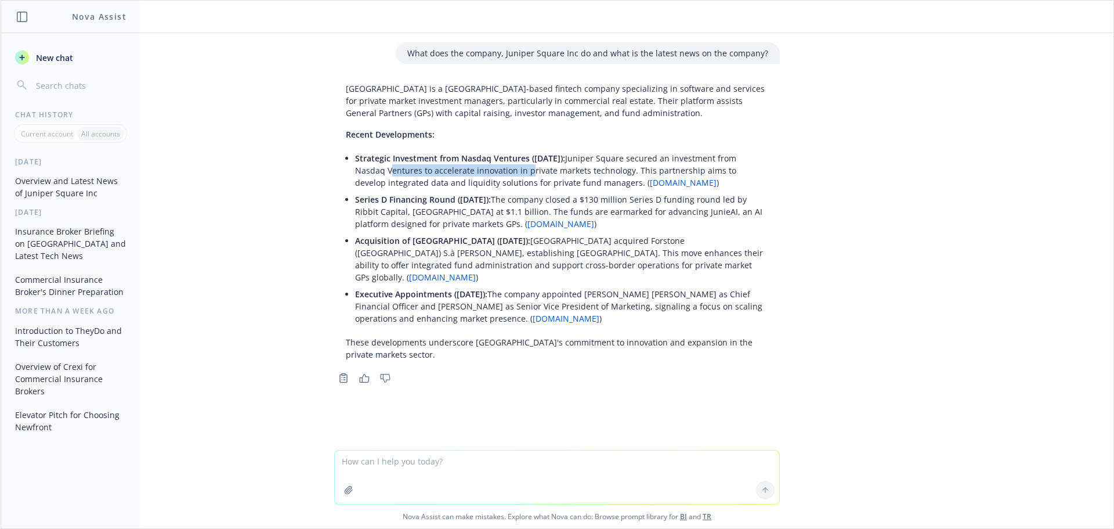 This screenshot has height=529, width=1114. Describe the element at coordinates (47, 133) in the screenshot. I see `p: Current account` at that location.